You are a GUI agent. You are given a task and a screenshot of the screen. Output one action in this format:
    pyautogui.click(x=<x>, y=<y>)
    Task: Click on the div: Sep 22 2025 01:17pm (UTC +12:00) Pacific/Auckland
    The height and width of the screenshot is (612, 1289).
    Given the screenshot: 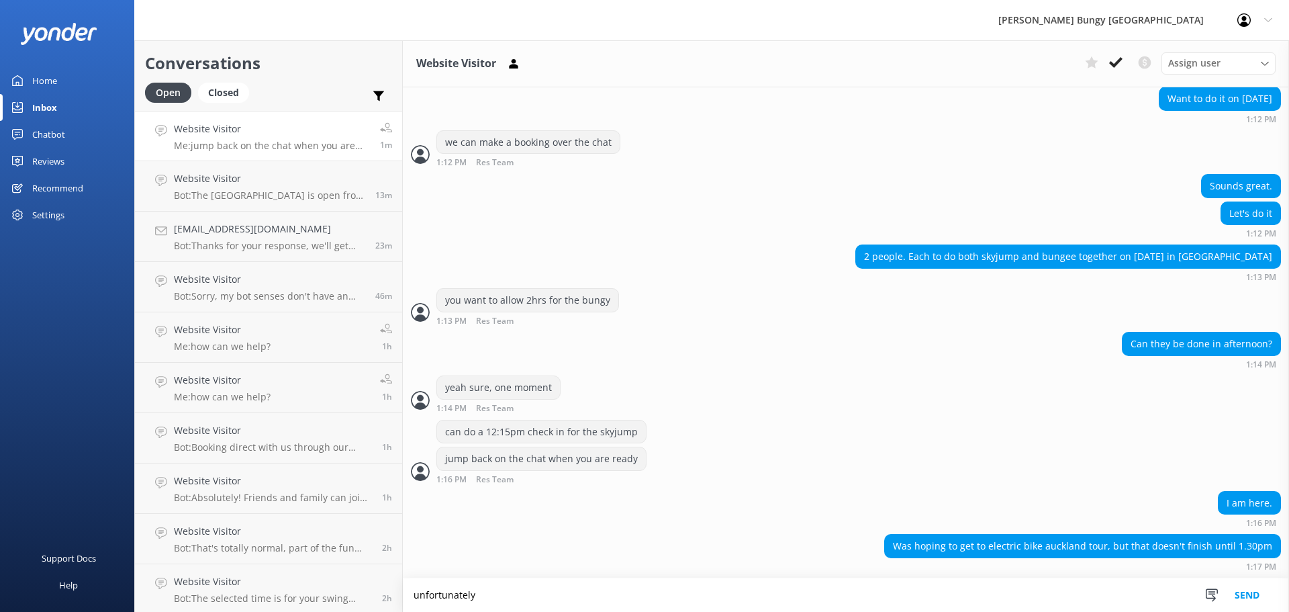 What is the action you would take?
    pyautogui.click(x=1083, y=566)
    